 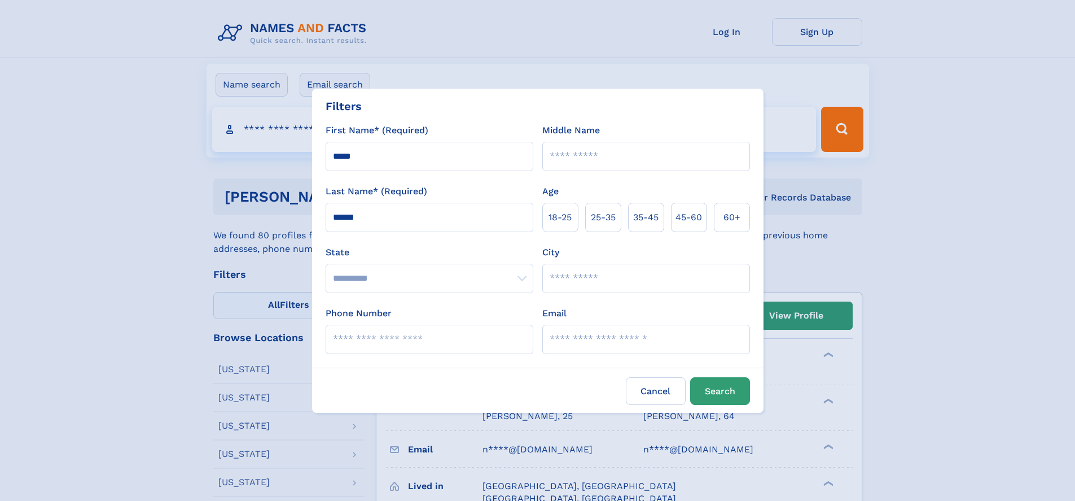 I want to click on label: Phone Number, so click(x=358, y=313).